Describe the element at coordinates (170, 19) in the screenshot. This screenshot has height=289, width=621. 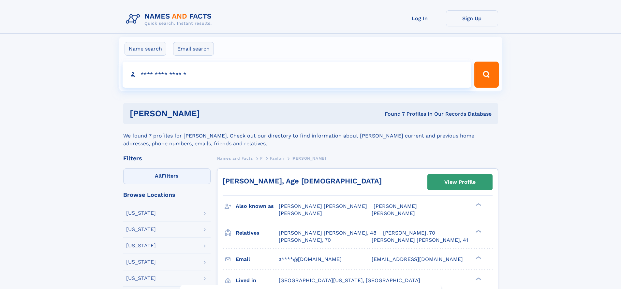
I see `img: Logo Names and Facts` at that location.